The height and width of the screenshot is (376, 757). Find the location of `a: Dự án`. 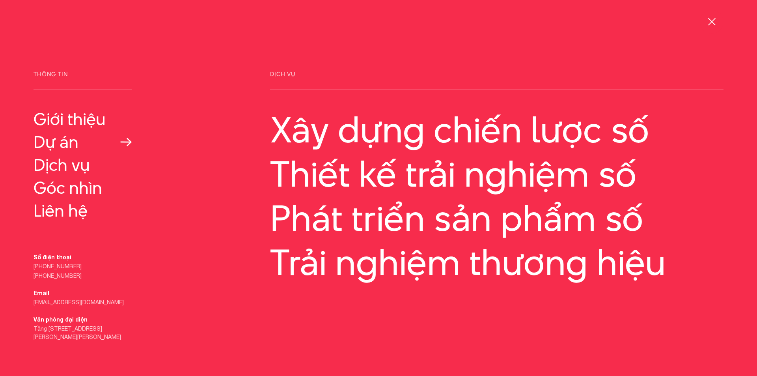

a: Dự án is located at coordinates (83, 142).